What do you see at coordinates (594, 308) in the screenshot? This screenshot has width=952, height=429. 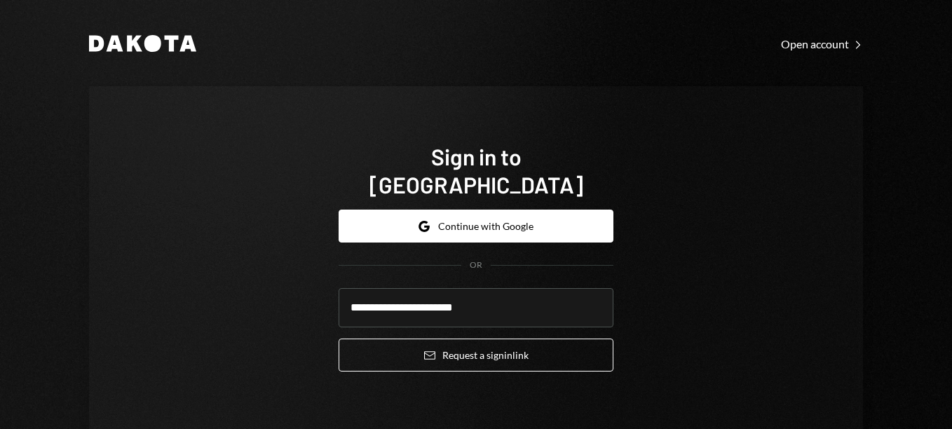 I see `keeper-lock: Open Keeper Popup` at bounding box center [594, 308].